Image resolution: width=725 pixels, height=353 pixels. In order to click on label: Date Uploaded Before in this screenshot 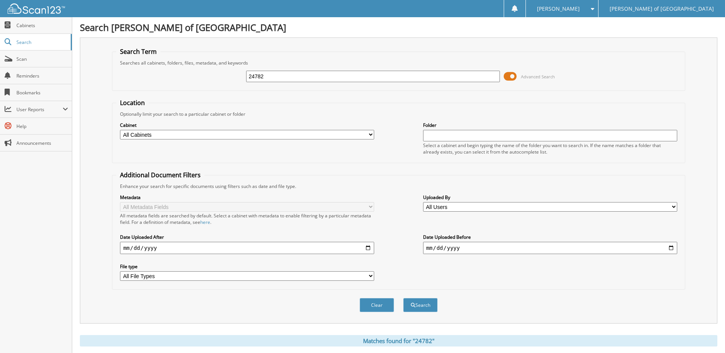, I will do `click(550, 237)`.